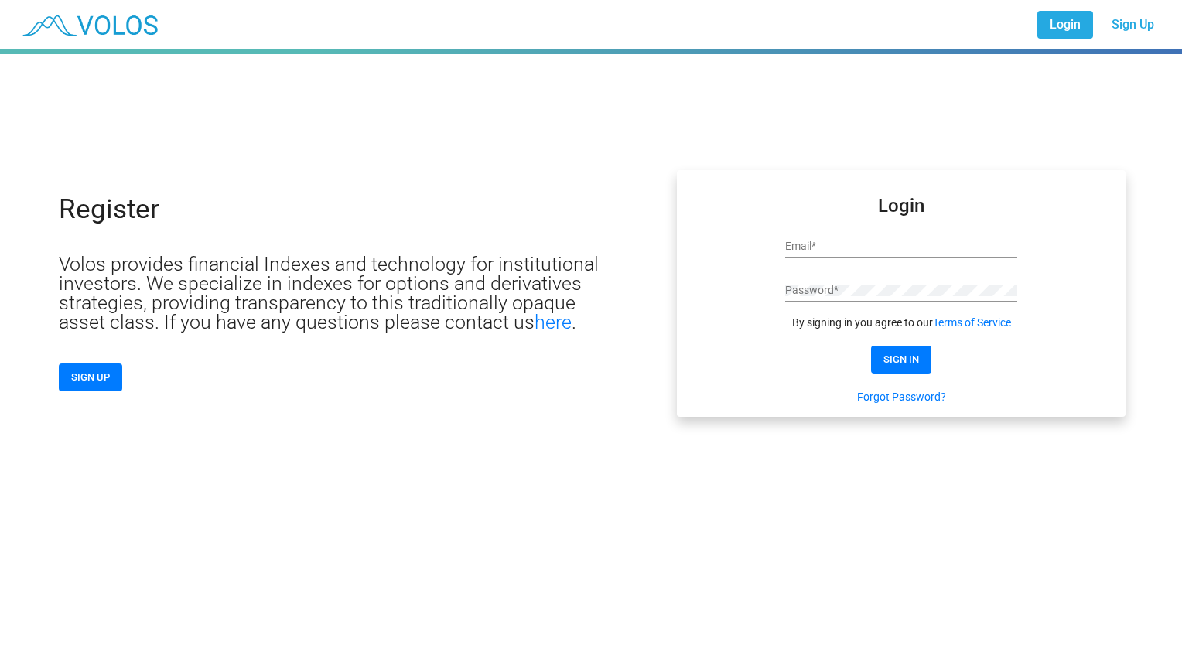  What do you see at coordinates (340, 293) in the screenshot?
I see `p: Volos provides financial Indexes and technology for institutional investors. We specialize in ind...` at bounding box center [340, 293].